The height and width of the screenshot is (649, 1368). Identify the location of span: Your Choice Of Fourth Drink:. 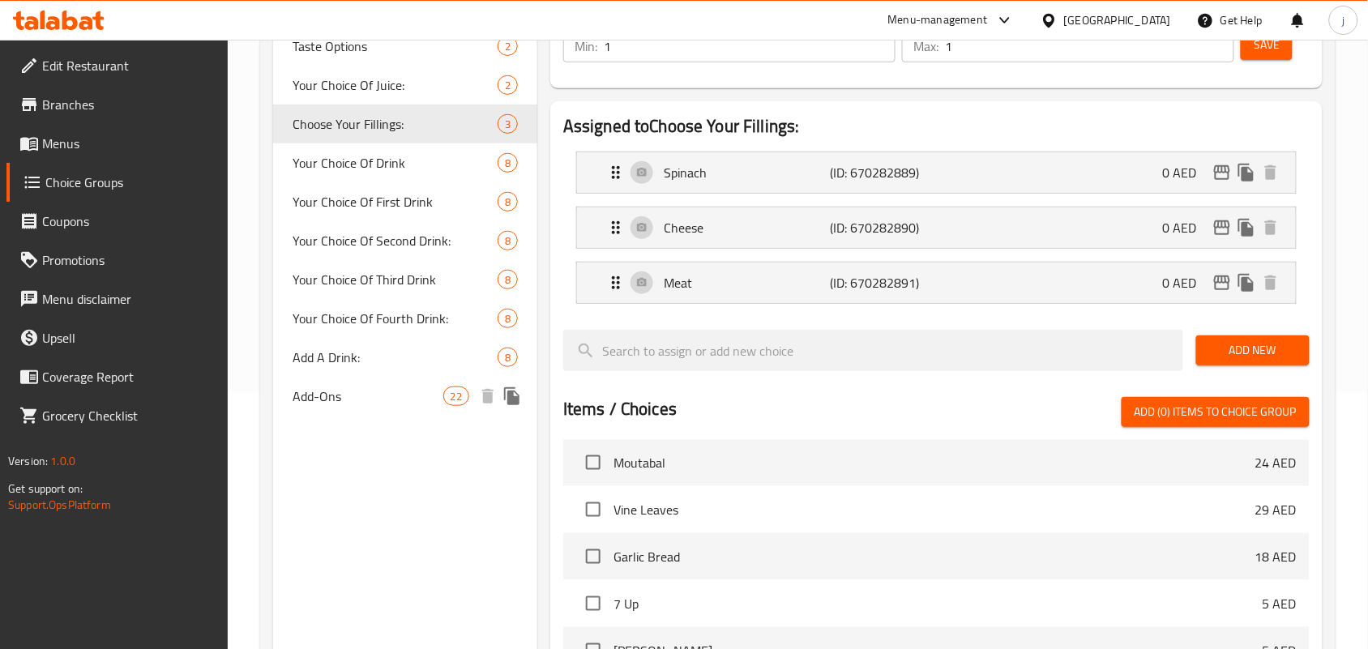
(395, 318).